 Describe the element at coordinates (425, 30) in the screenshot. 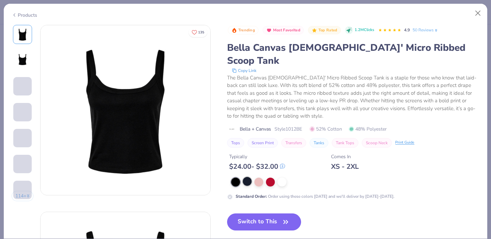

I see `a: 50 Reviews` at that location.